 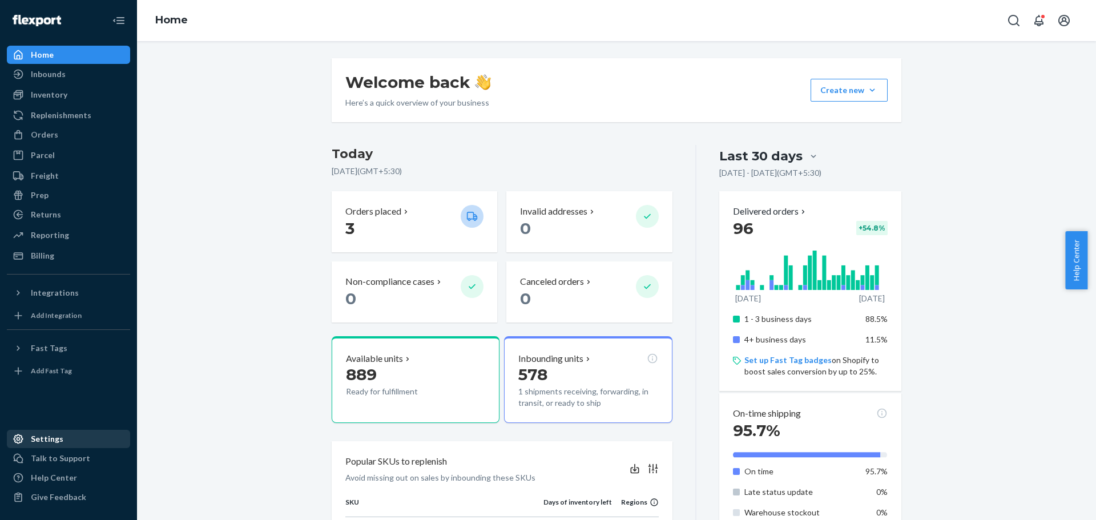 What do you see at coordinates (578, 507) in the screenshot?
I see `th: Days of inventory left` at bounding box center [578, 507].